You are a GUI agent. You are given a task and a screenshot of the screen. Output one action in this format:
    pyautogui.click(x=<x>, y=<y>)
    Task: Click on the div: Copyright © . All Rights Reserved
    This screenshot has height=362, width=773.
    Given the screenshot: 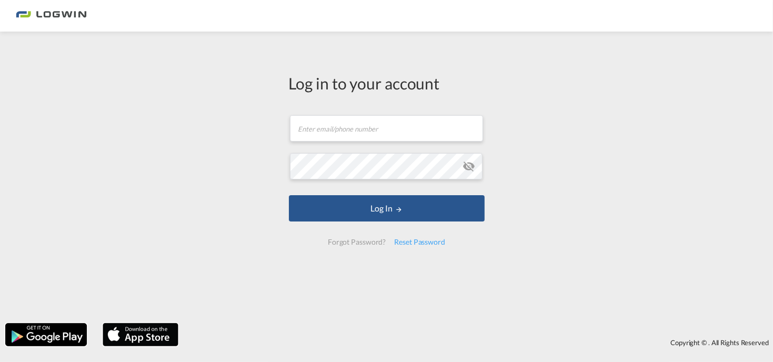 What is the action you would take?
    pyautogui.click(x=478, y=343)
    